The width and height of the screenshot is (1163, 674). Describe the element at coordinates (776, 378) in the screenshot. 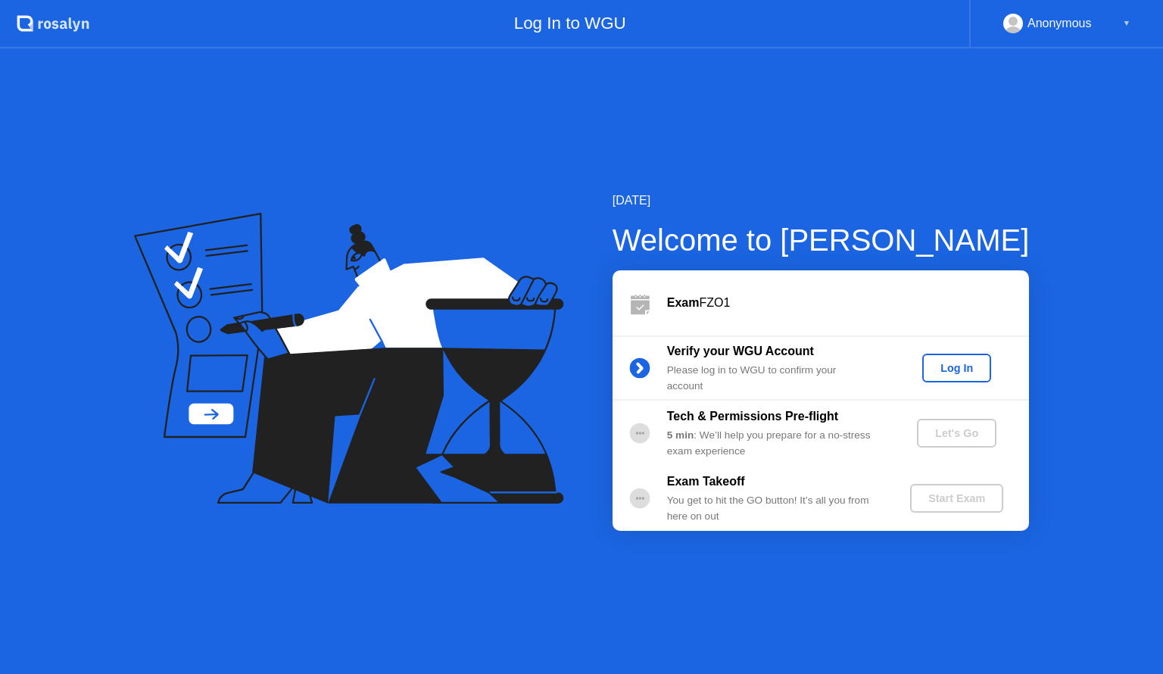

I see `div: Please log in to WGU to confirm your account` at that location.